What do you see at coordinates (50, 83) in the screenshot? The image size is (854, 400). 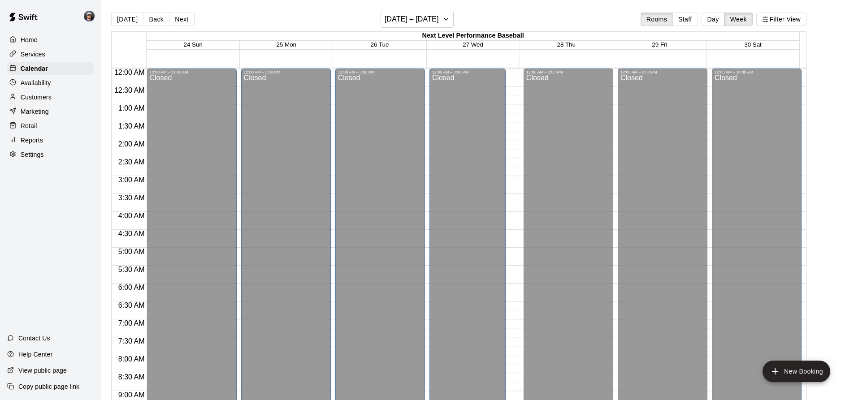 I see `div: Availability` at bounding box center [50, 83].